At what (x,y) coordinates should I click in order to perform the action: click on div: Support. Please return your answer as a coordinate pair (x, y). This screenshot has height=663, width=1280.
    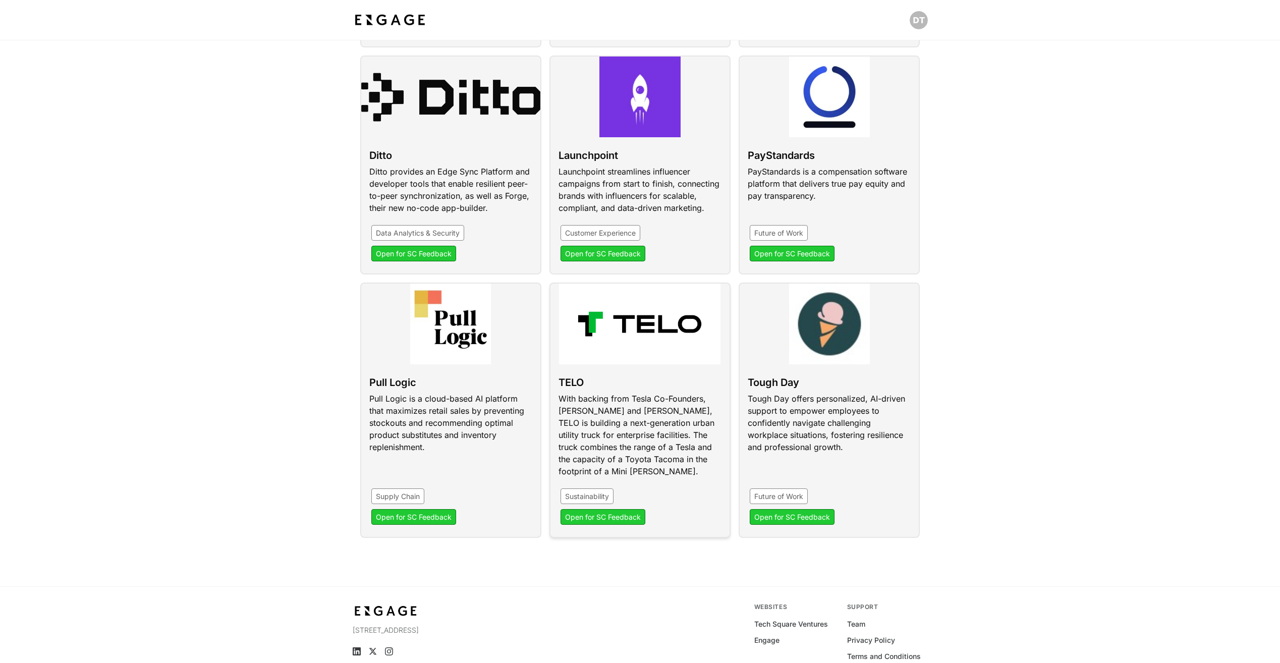
    Looking at the image, I should click on (887, 607).